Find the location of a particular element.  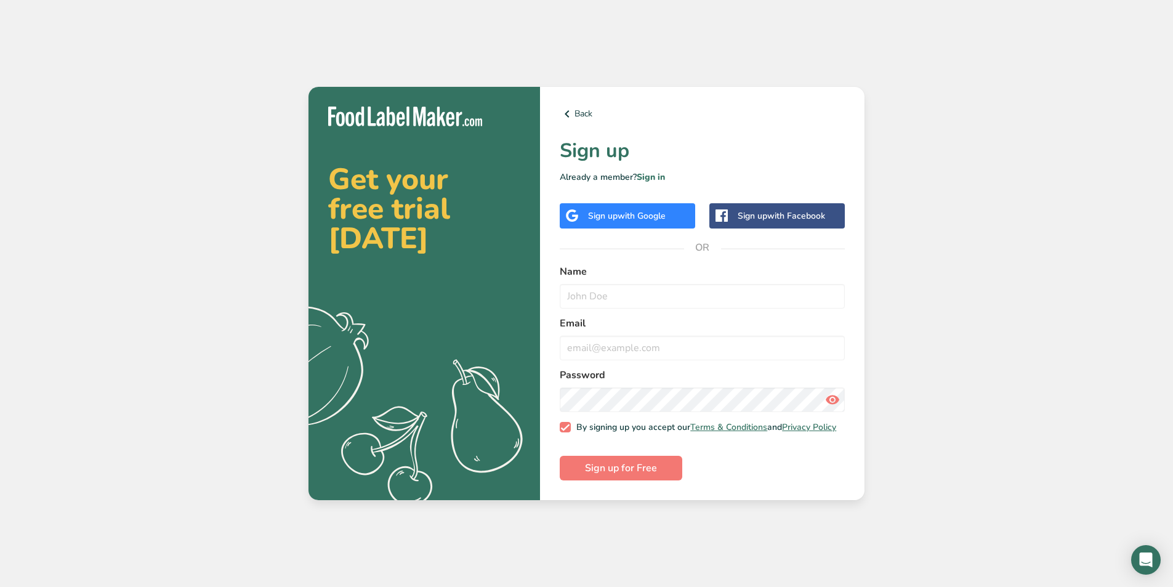

input: email@example.com is located at coordinates (702, 348).